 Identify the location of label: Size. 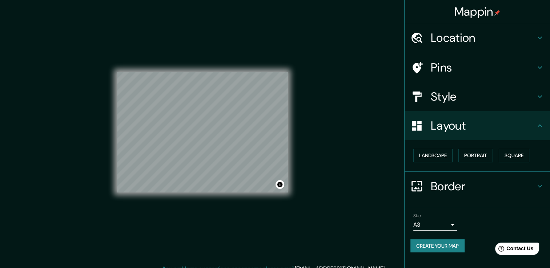
(417, 216).